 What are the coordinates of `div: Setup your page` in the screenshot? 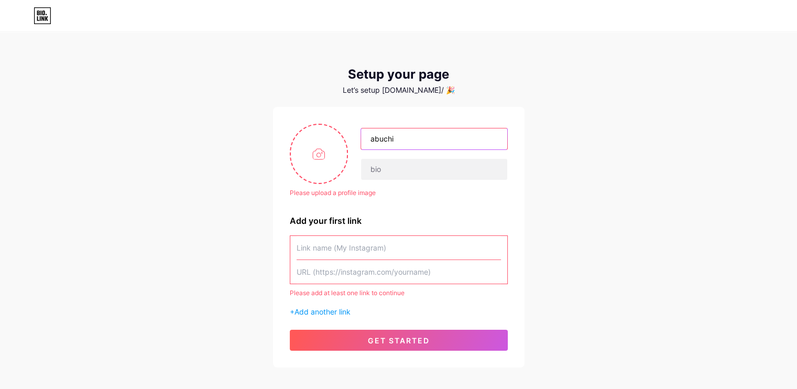 It's located at (399, 74).